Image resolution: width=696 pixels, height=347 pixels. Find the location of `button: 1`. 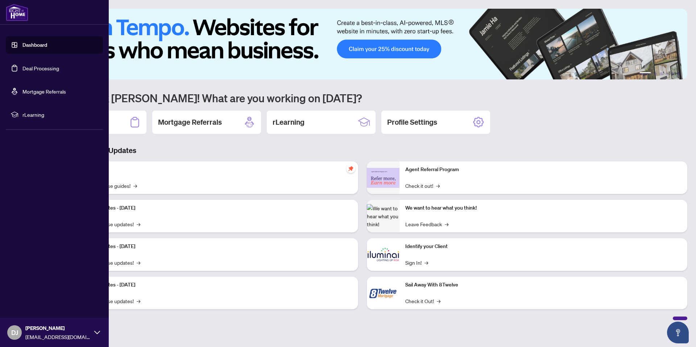

button: 1 is located at coordinates (645, 74).